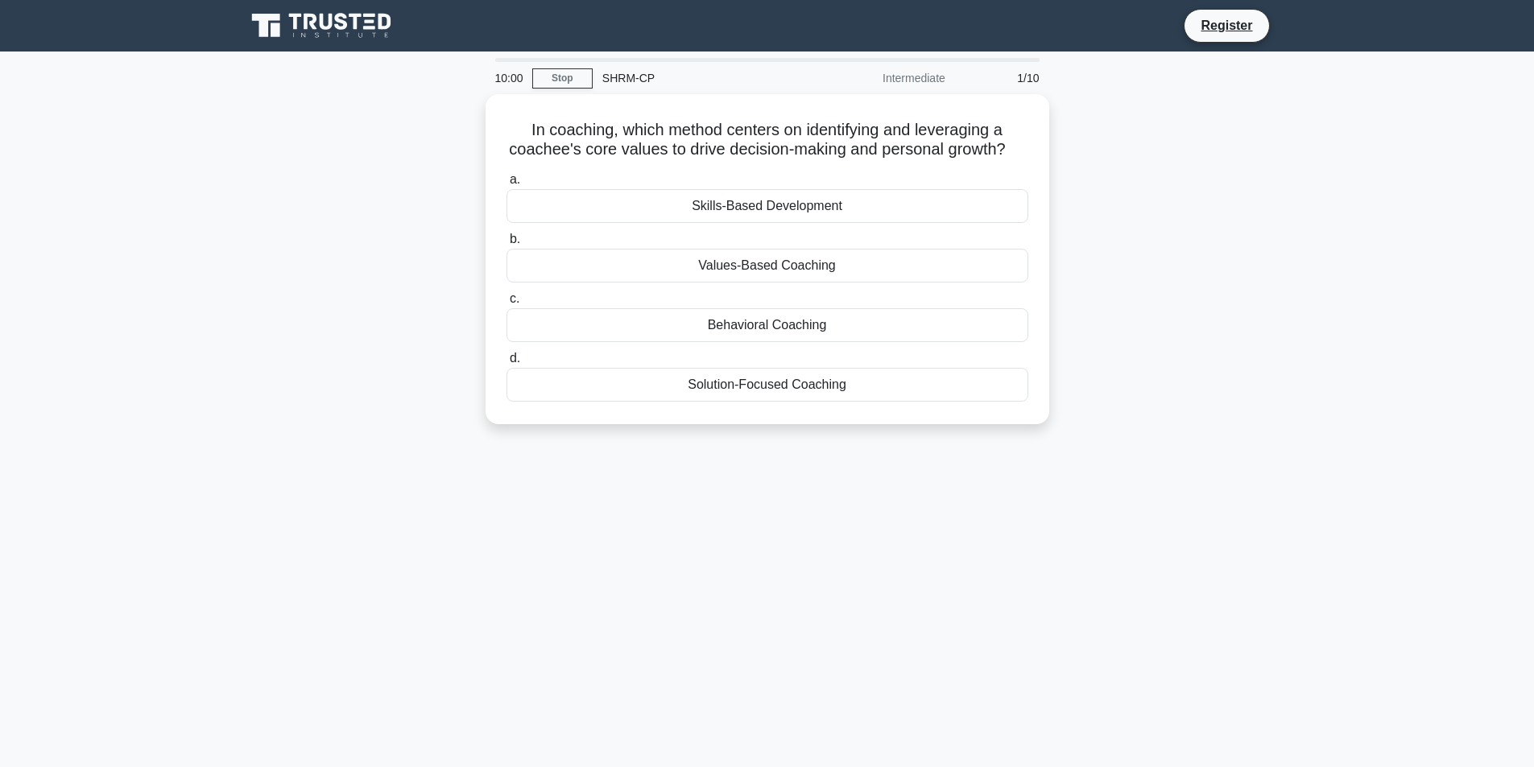  What do you see at coordinates (562, 78) in the screenshot?
I see `a: Stop` at bounding box center [562, 78].